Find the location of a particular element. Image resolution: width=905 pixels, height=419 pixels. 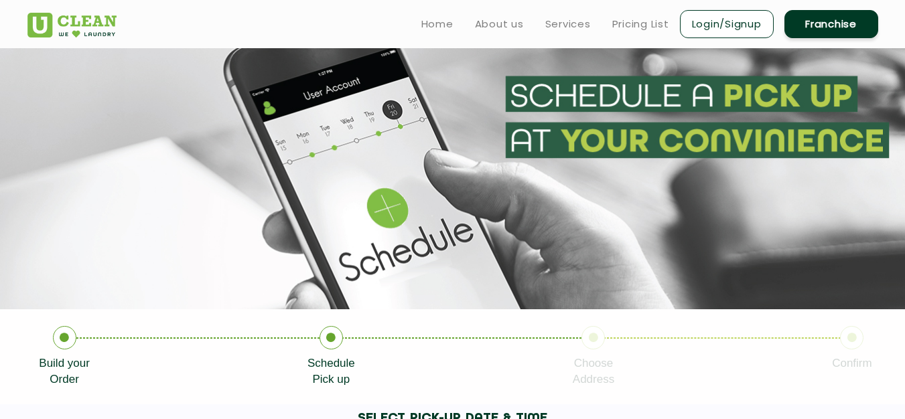

img: UClean Laundry and Dry Cleaning is located at coordinates (72, 25).